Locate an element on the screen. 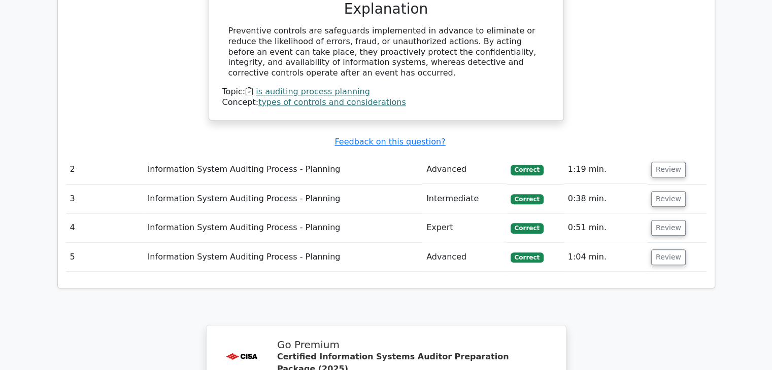 This screenshot has width=772, height=370. td: 2 is located at coordinates (105, 169).